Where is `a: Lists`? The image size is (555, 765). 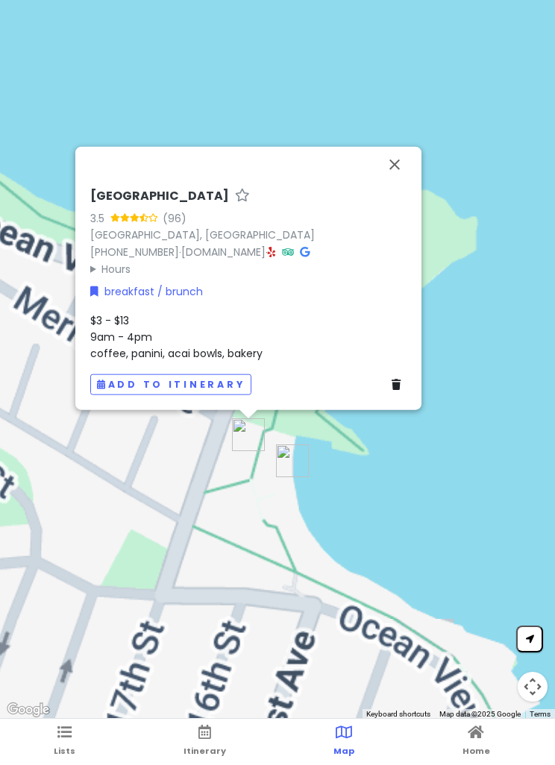 a: Lists is located at coordinates (64, 742).